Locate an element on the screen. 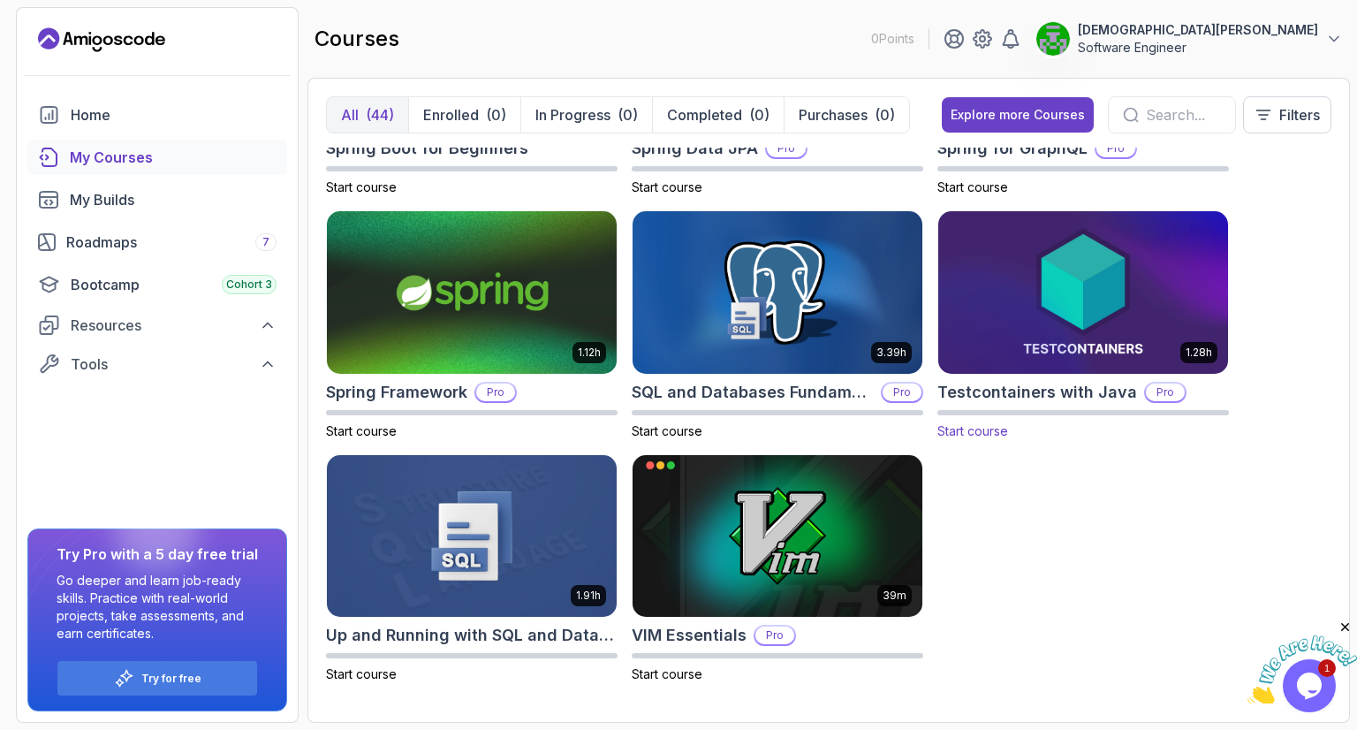 This screenshot has width=1357, height=730. img: Testcontainers with Java card is located at coordinates (1083, 292).